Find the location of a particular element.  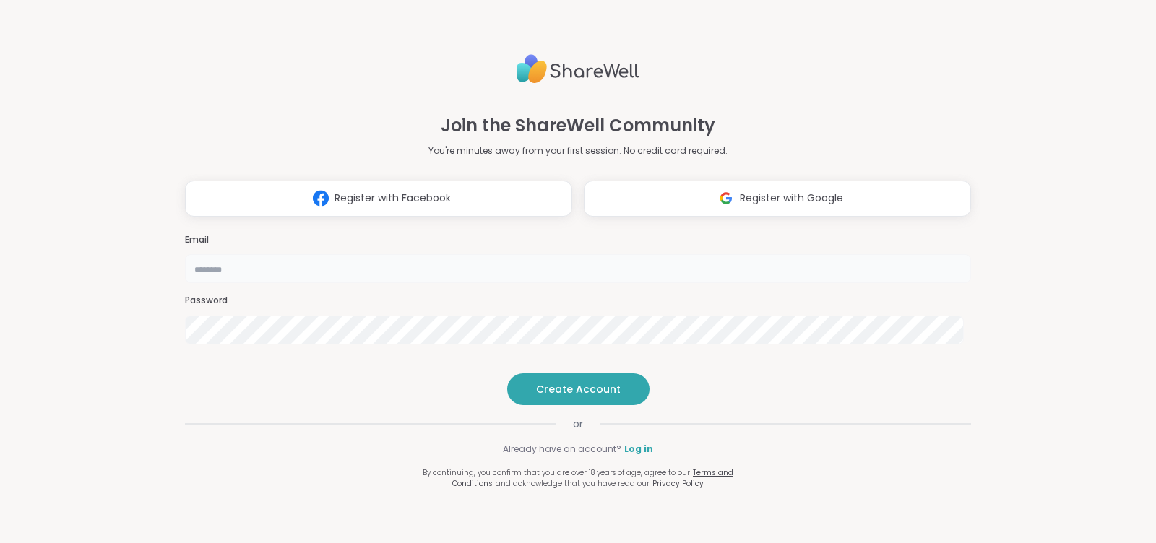

h3: Email is located at coordinates (578, 240).